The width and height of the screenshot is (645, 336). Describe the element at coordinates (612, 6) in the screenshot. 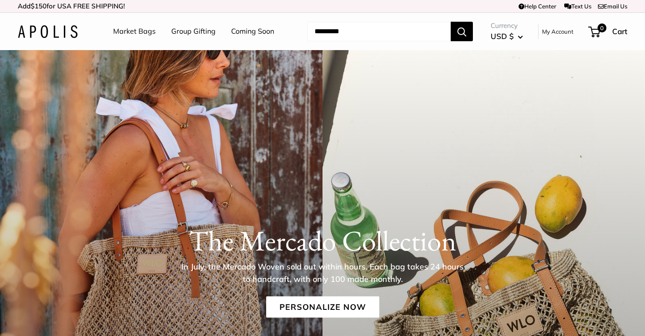

I see `a: Email Us` at that location.